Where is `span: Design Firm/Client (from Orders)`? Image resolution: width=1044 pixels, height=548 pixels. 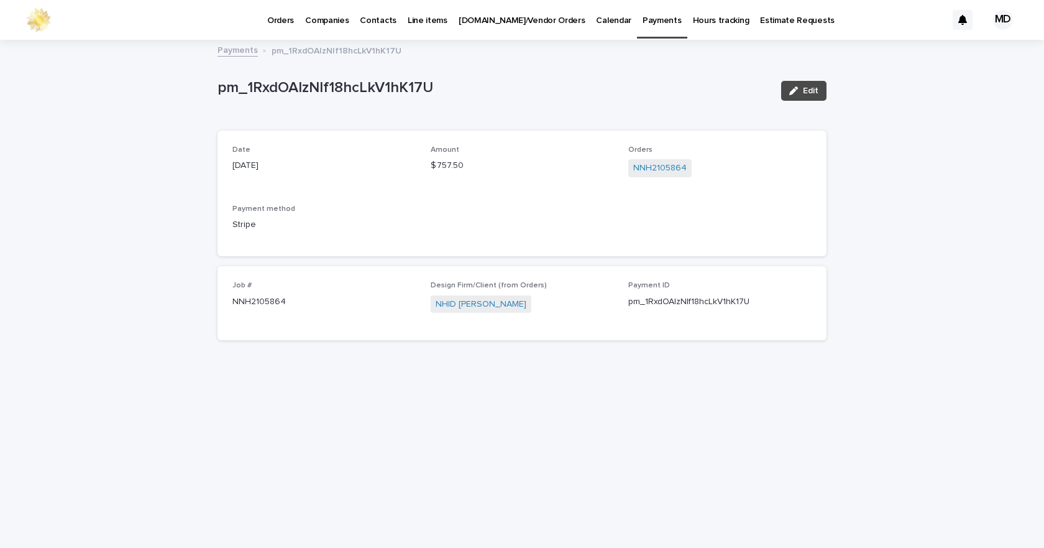
span: Design Firm/Client (from Orders) is located at coordinates (489, 285).